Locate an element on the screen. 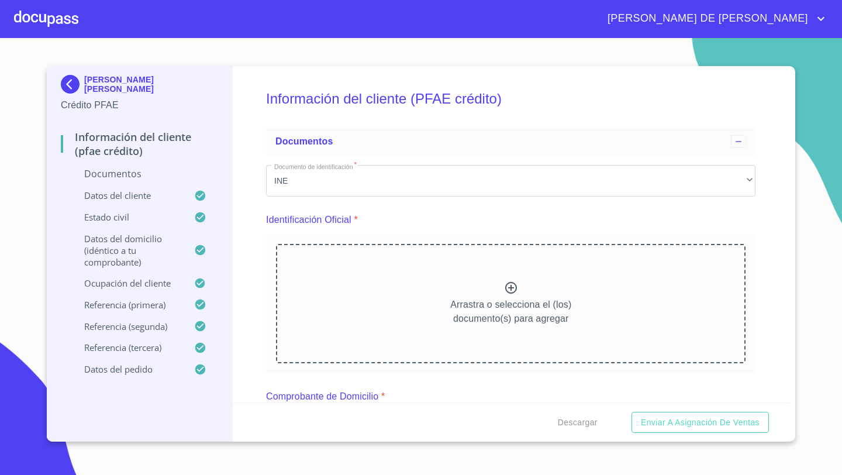 The width and height of the screenshot is (842, 475). p: Identificación Oficial is located at coordinates (309, 220).